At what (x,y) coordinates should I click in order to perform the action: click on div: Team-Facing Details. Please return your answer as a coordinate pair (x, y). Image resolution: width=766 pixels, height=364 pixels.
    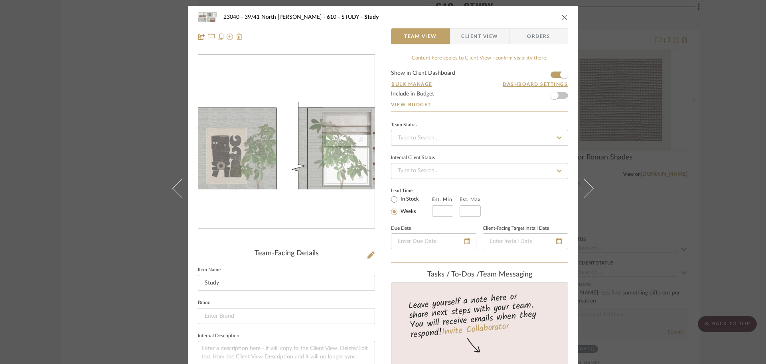
    Looking at the image, I should click on (287, 253).